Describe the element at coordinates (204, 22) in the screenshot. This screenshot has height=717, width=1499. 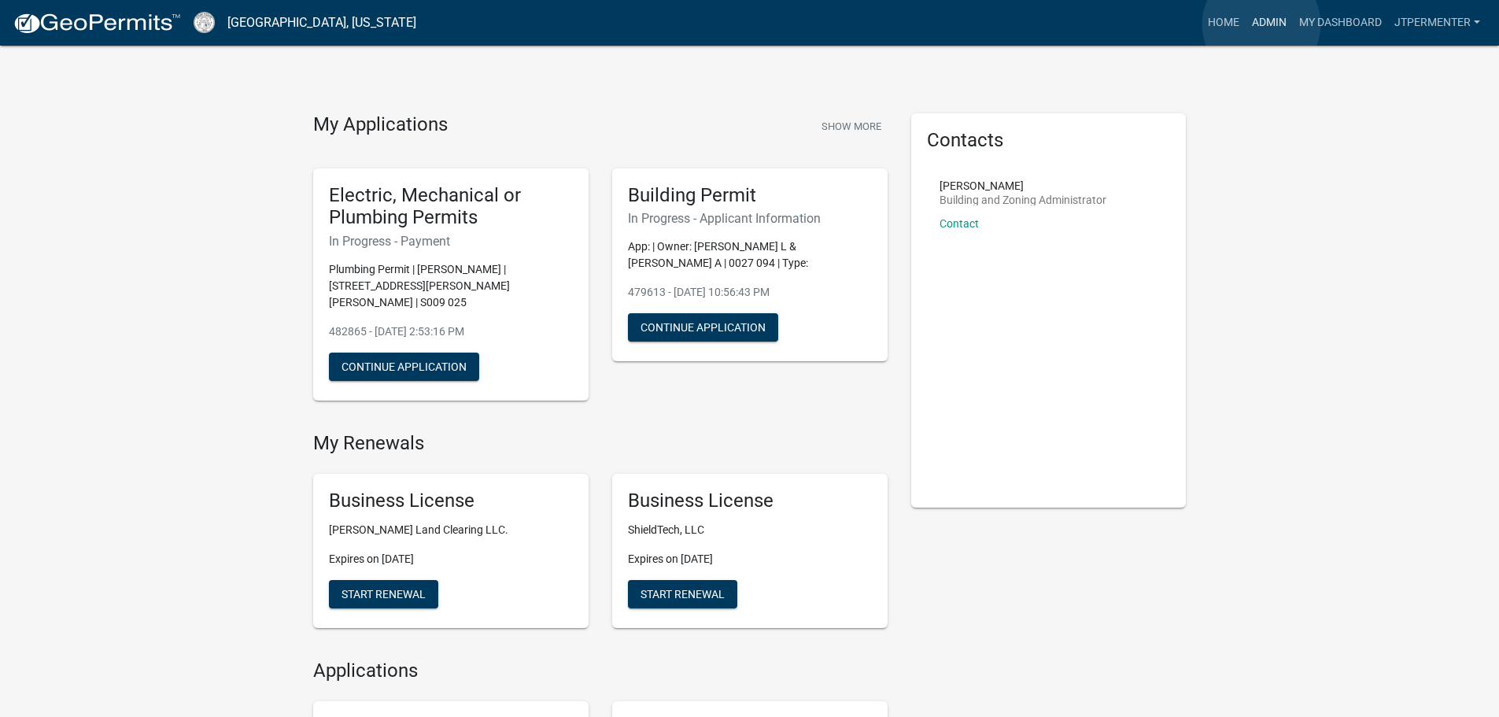
I see `img: Cook County, Georgia` at that location.